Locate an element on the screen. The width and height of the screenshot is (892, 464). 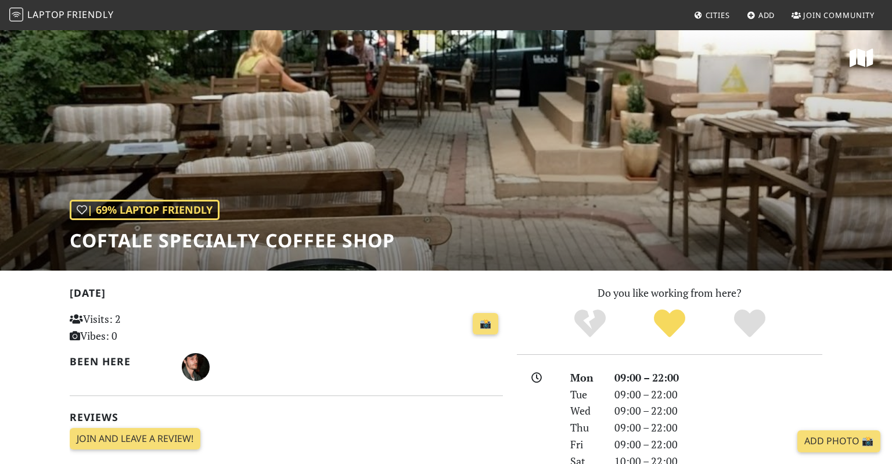
span: Laptop is located at coordinates (46, 15).